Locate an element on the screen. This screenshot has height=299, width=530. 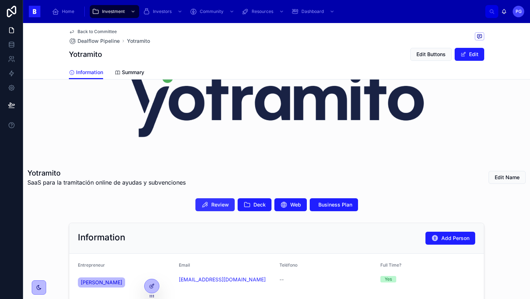
button: Edit is located at coordinates (469, 54).